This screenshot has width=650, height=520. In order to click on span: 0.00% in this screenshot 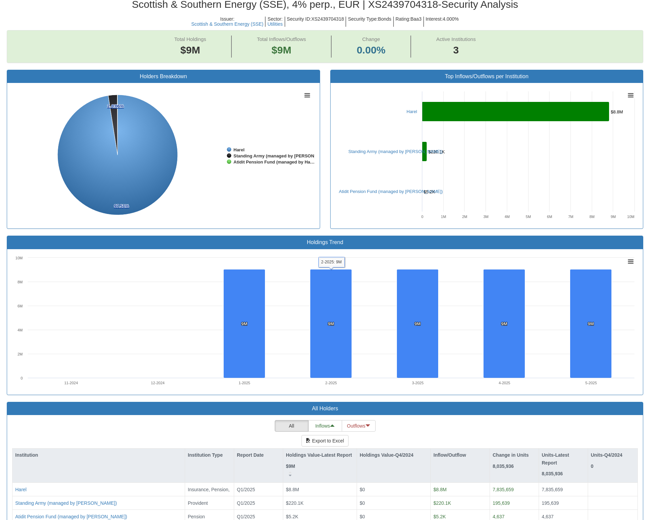, I will do `click(371, 50)`.